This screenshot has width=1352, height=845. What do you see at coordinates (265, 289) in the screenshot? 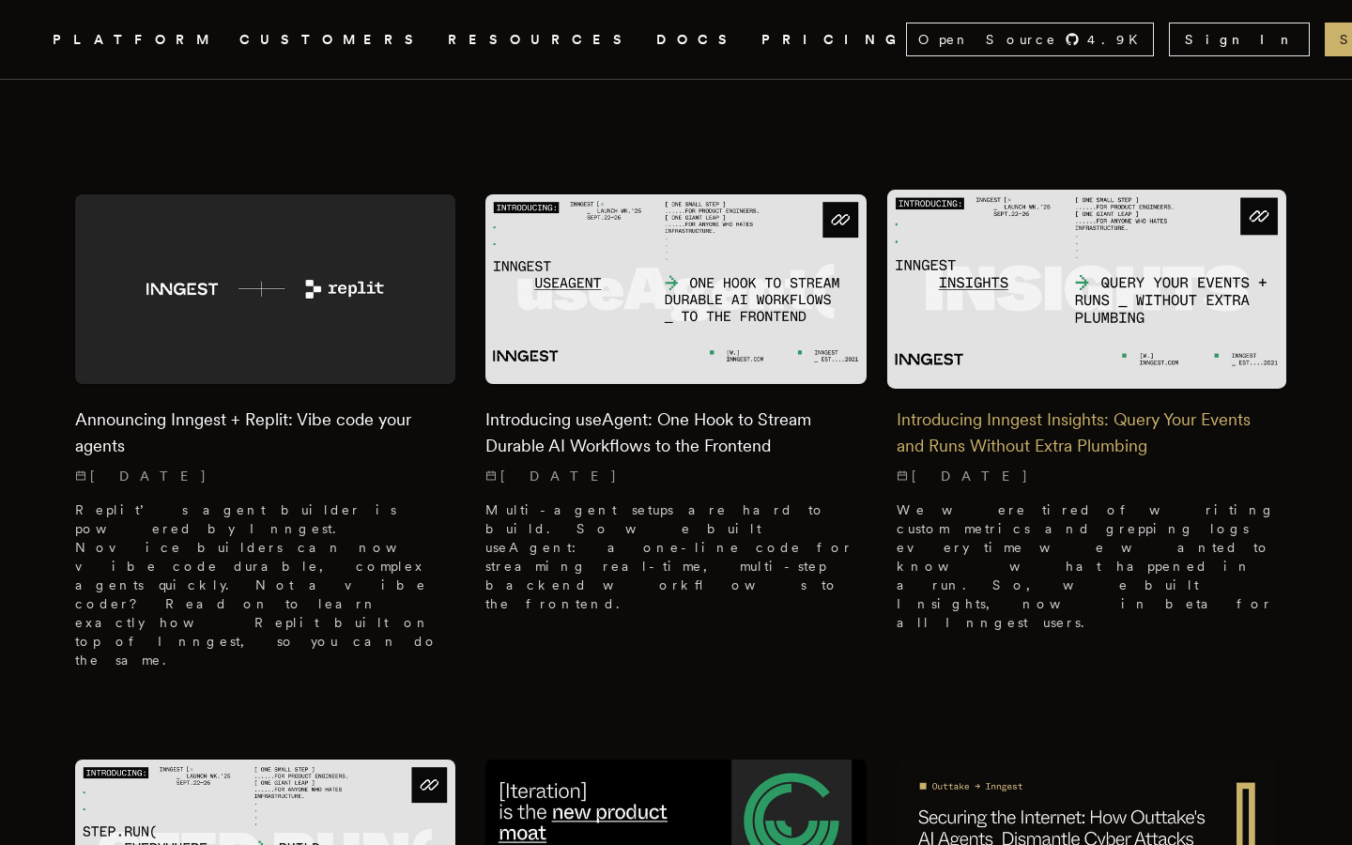
I see `img: Featured image for Announcing Inngest + Replit: Vibe code your agents blog post` at bounding box center [265, 289].